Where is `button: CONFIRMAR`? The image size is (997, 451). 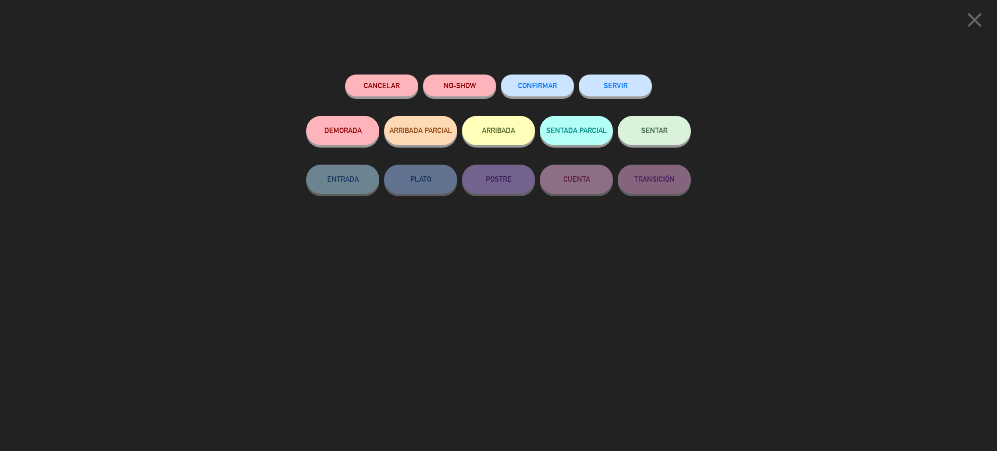
button: CONFIRMAR is located at coordinates (537, 85).